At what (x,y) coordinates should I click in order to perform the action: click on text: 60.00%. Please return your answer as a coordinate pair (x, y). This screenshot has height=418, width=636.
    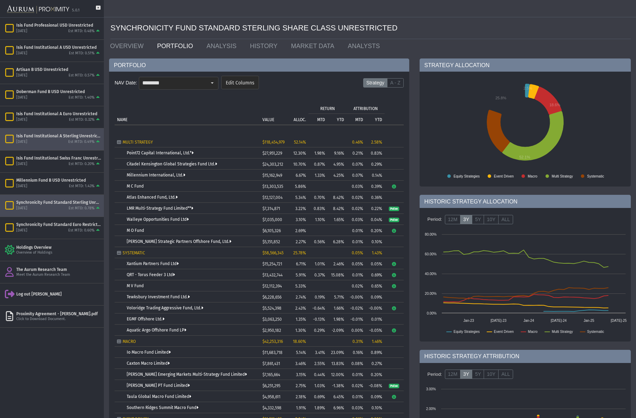
    Looking at the image, I should click on (430, 254).